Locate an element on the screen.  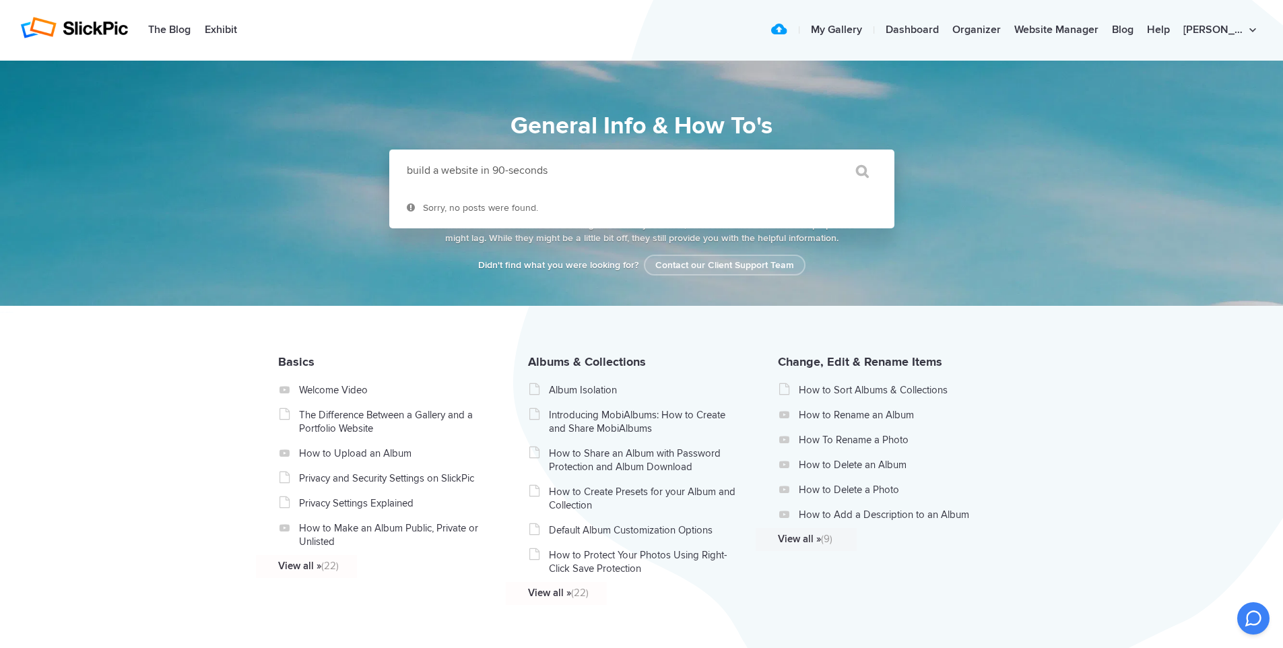
a: Welcome Video is located at coordinates (394, 390).